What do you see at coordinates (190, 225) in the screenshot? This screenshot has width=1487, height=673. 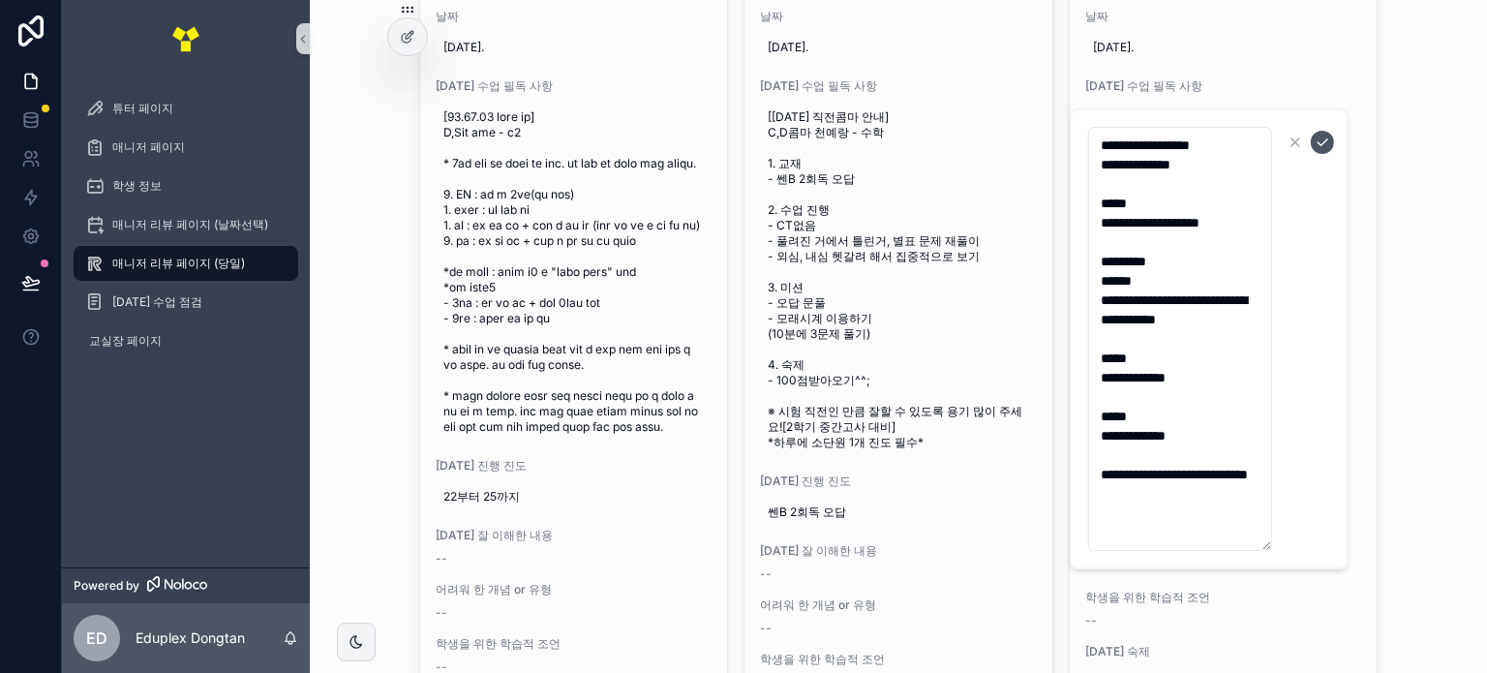 I see `span: 매니저 리뷰 페이지 (날짜선택)` at bounding box center [190, 225].